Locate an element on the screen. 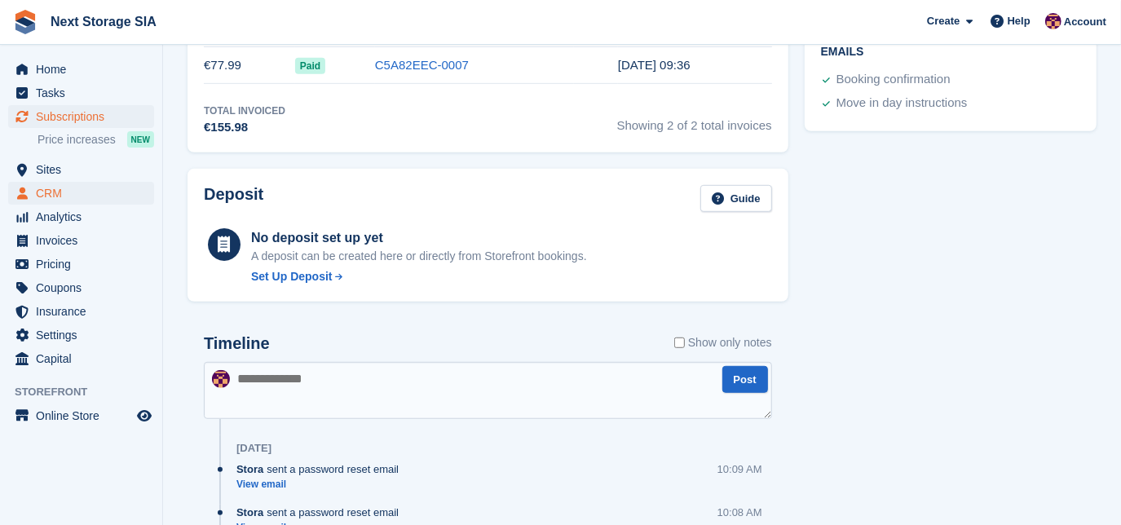 The height and width of the screenshot is (525, 1121). img: stora-icon-8386f47178a22dfd0bd8f6a31ec36ba5ce8667c1dd55bd0f319d3a0aa187defe.svg is located at coordinates (25, 22).